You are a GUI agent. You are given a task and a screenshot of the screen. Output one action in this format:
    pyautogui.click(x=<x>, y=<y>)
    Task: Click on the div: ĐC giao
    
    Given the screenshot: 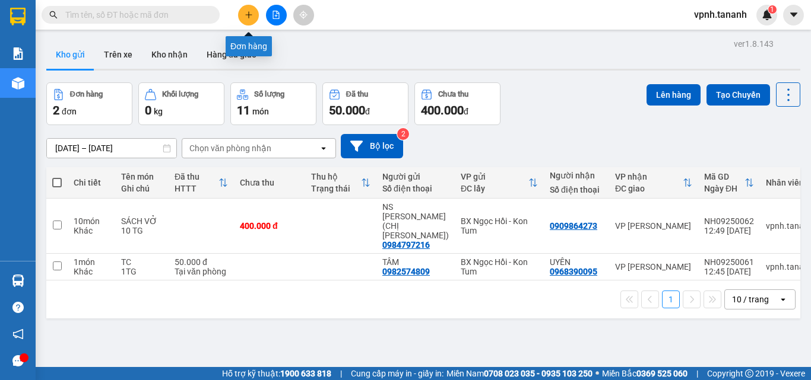 What is the action you would take?
    pyautogui.click(x=649, y=189)
    